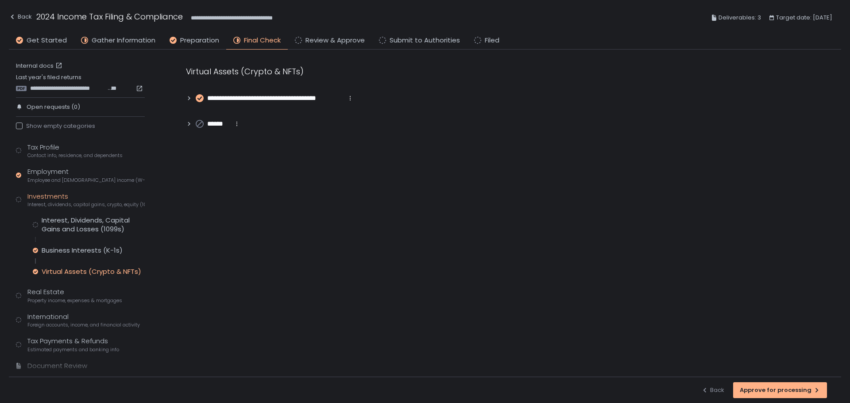  What do you see at coordinates (424, 40) in the screenshot?
I see `span: Submit to Authorities` at bounding box center [424, 40].